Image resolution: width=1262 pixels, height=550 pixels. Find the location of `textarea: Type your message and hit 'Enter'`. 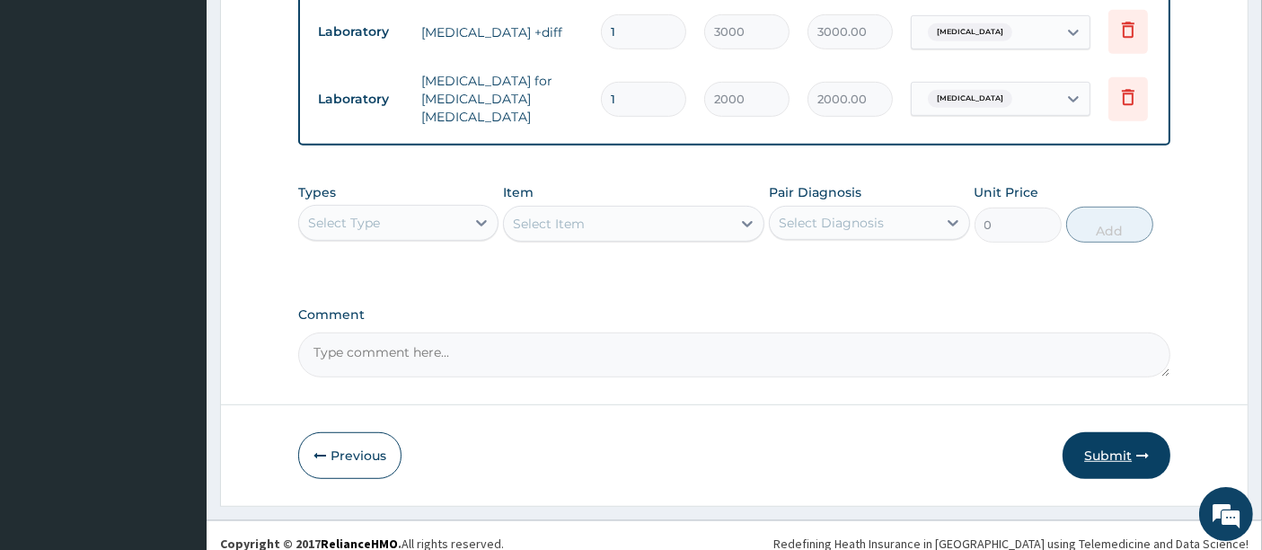

textarea: Type your message and hit 'Enter' is located at coordinates (175, 393).